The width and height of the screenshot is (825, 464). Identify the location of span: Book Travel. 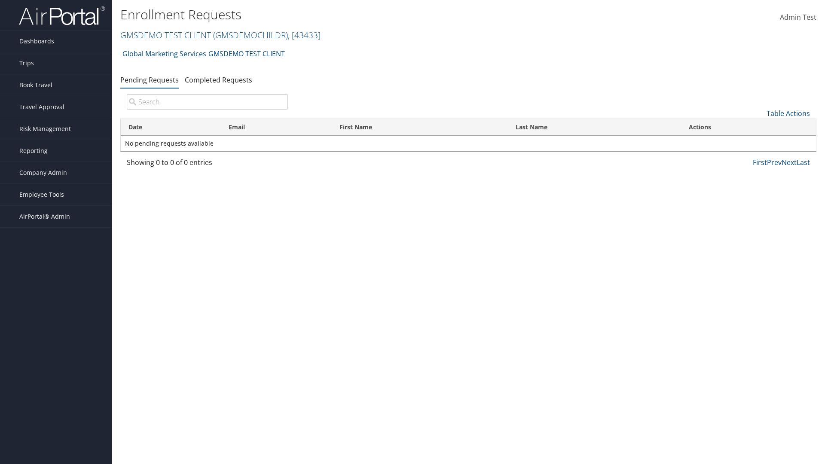
(36, 85).